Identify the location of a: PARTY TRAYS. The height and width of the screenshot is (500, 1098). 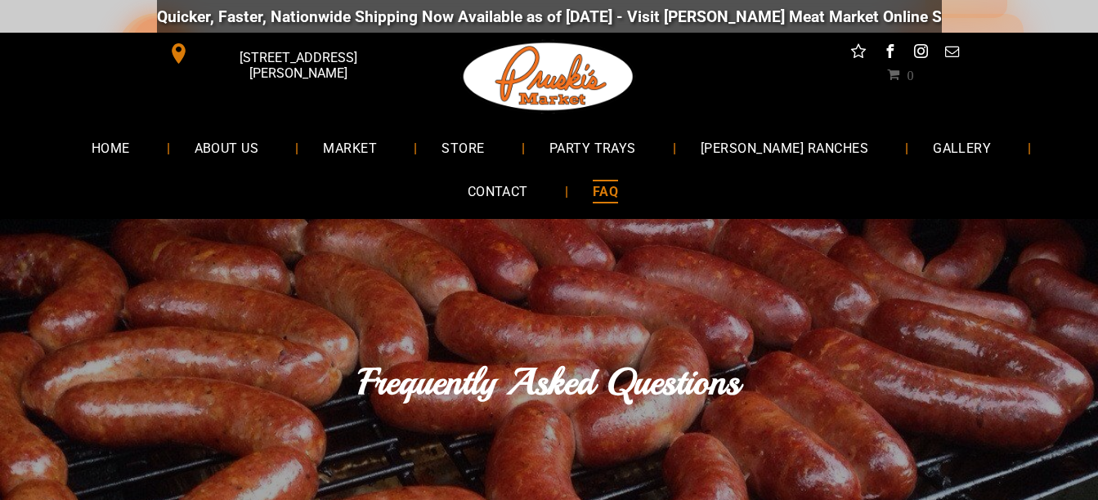
(593, 147).